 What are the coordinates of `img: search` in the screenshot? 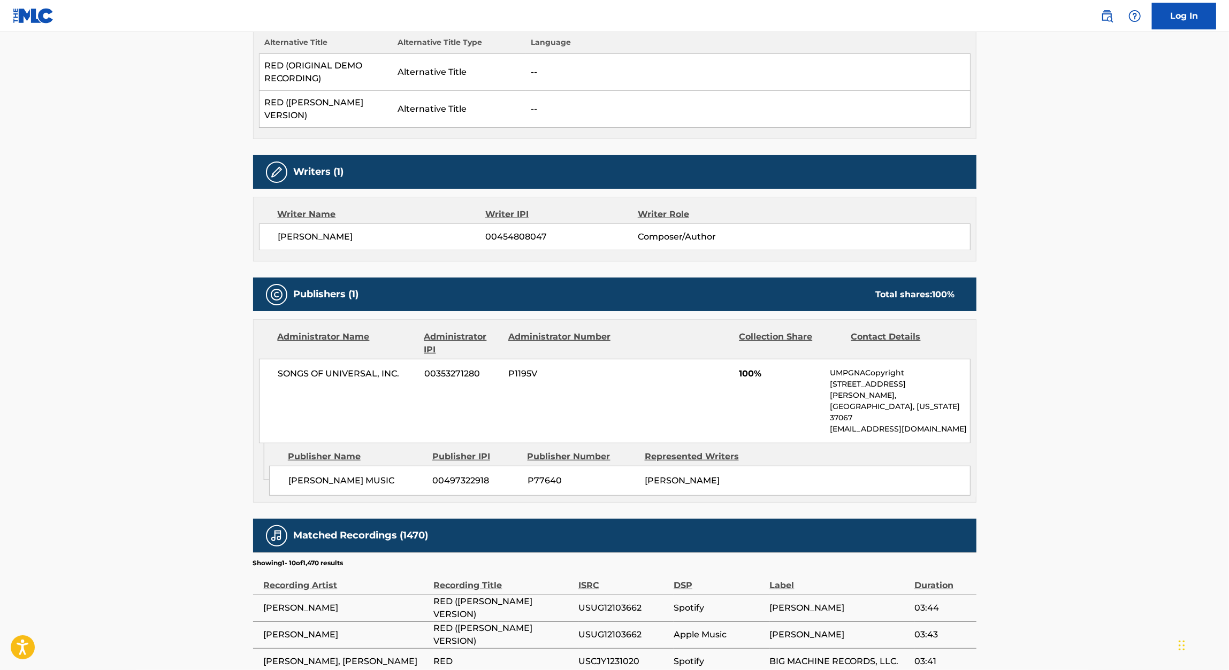 It's located at (1107, 16).